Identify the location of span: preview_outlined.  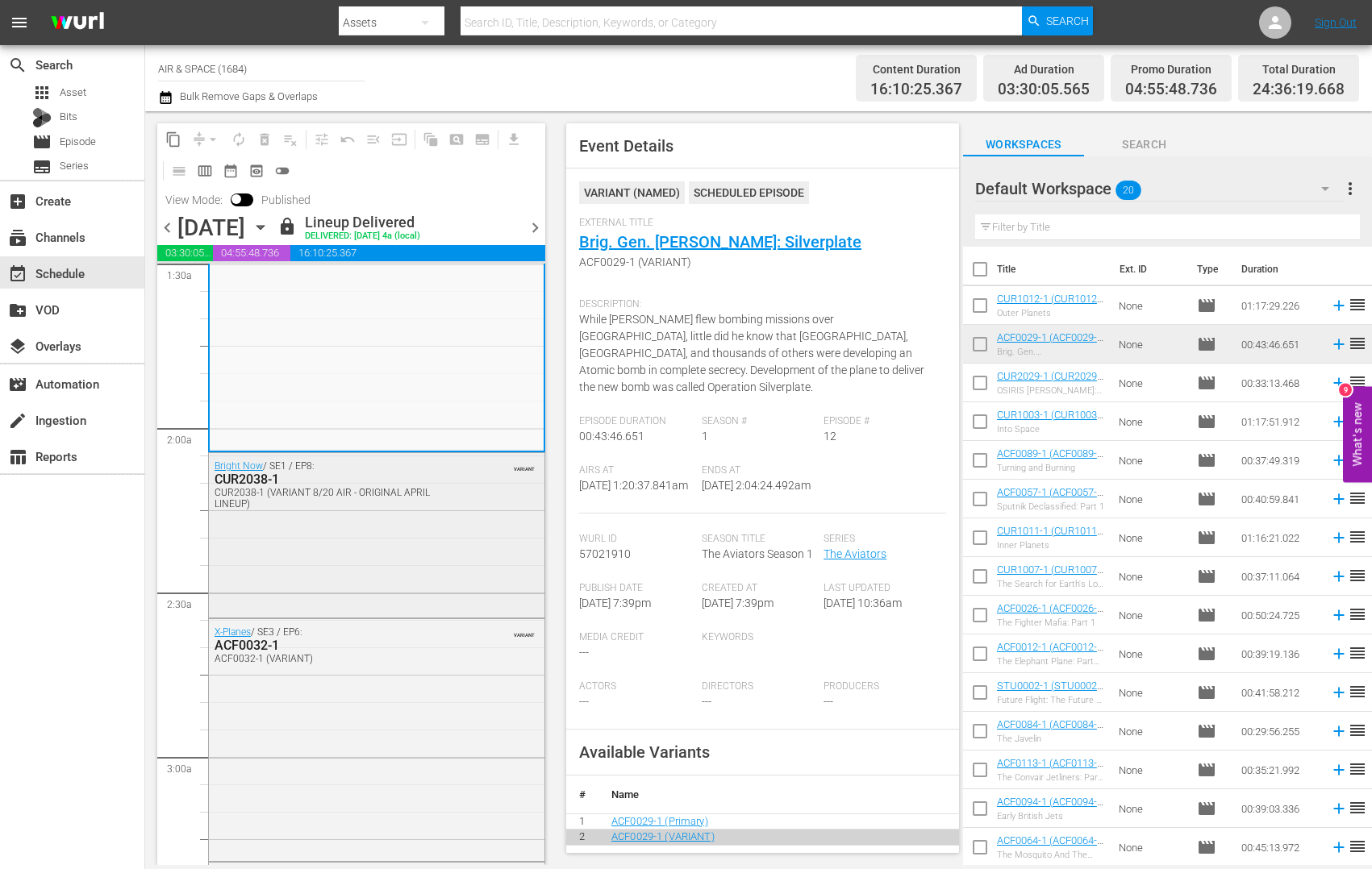
(256, 171).